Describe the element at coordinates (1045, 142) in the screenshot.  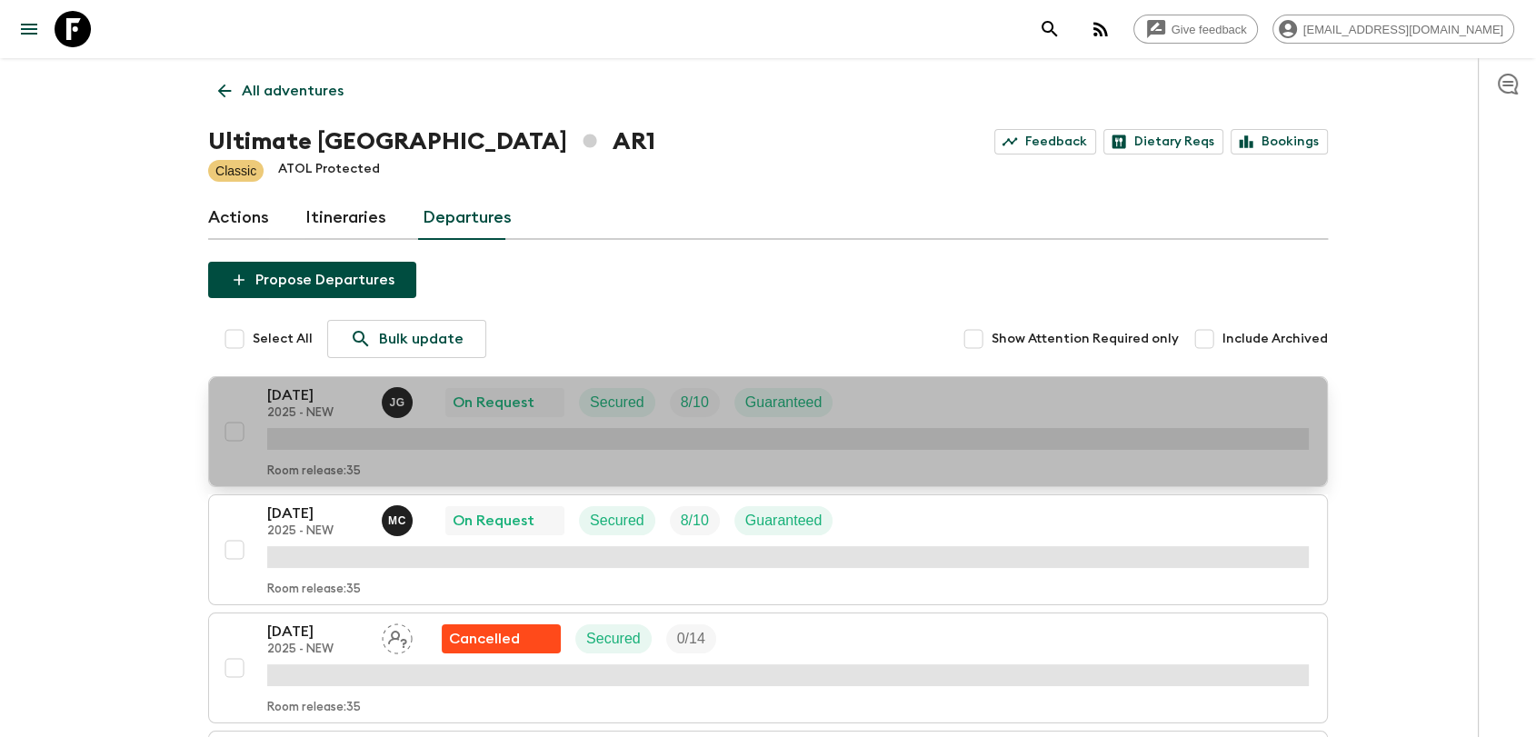
I see `a: Feedback` at that location.